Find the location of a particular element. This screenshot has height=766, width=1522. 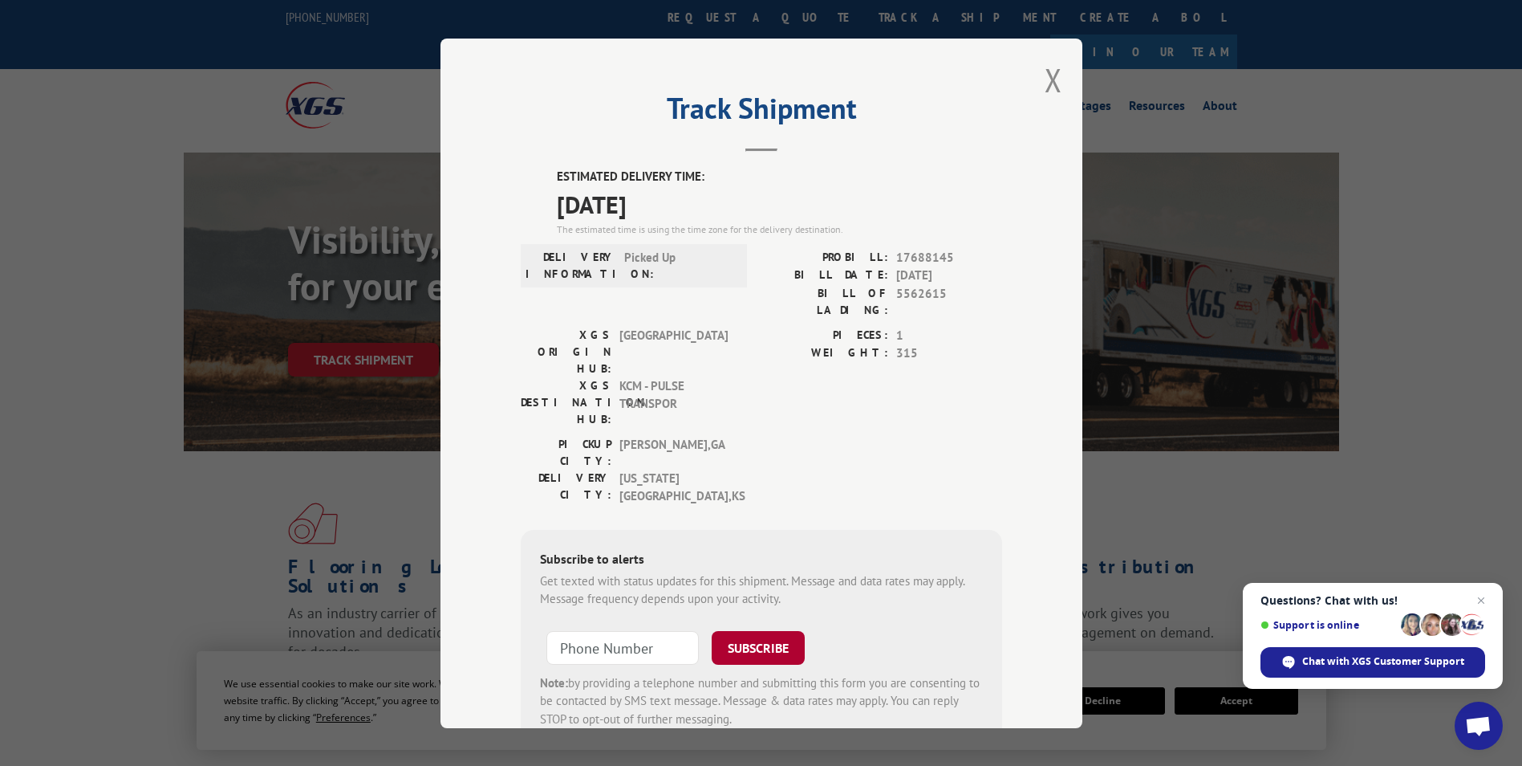

label: WEIGHT: is located at coordinates (825, 353).